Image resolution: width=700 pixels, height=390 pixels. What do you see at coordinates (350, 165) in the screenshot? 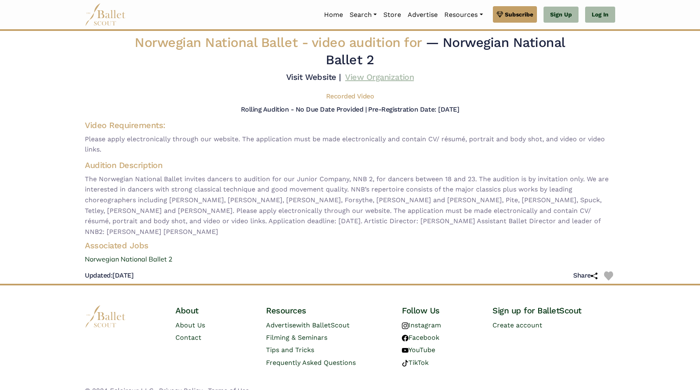
I see `h4: Audition Description` at bounding box center [350, 165].